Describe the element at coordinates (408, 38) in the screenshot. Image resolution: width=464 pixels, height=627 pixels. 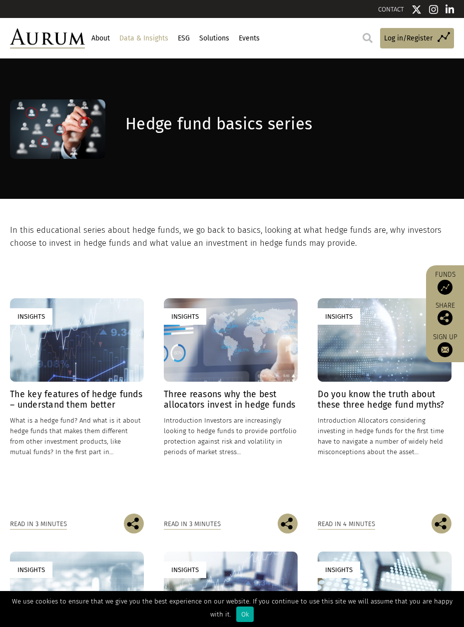
I see `span: Log in/Register` at that location.